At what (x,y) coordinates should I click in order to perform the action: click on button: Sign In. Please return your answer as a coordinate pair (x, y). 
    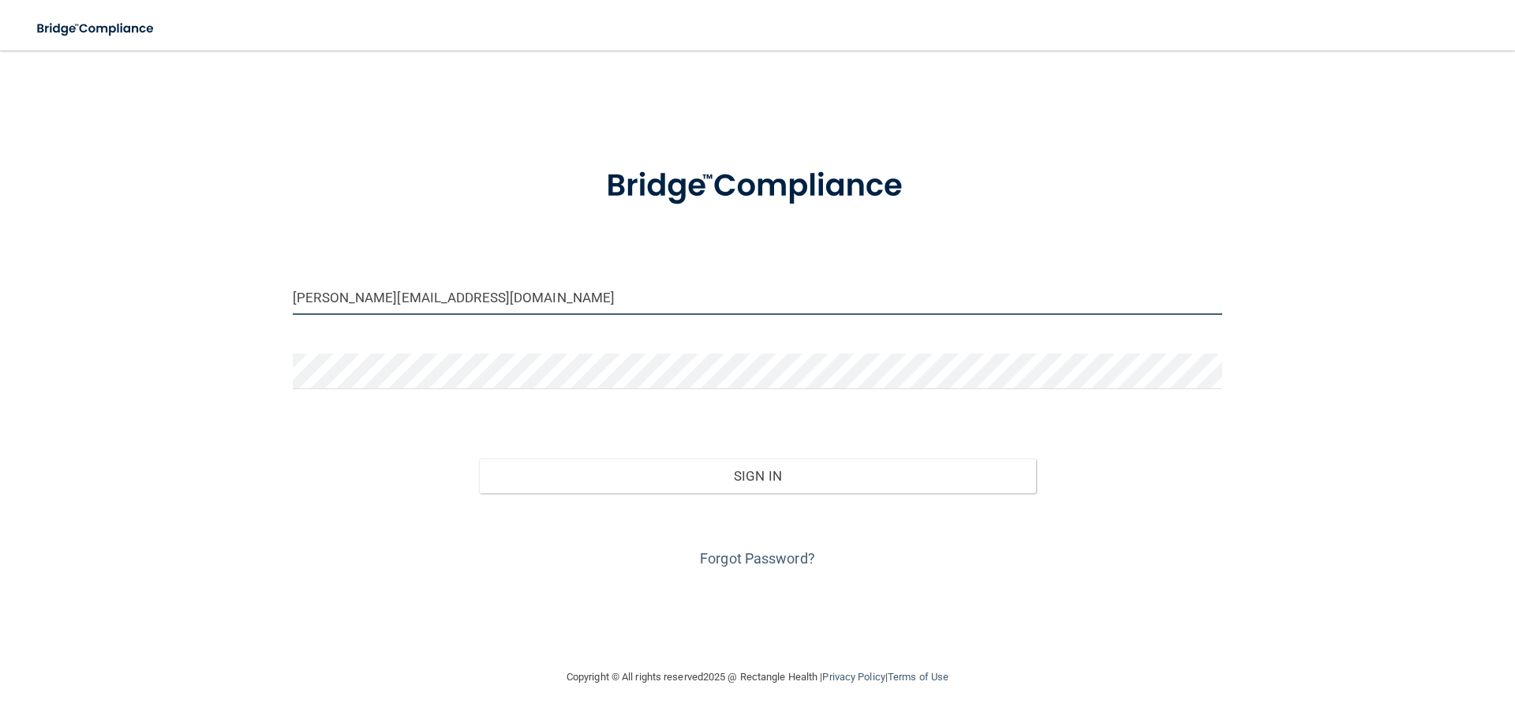
    Looking at the image, I should click on (757, 476).